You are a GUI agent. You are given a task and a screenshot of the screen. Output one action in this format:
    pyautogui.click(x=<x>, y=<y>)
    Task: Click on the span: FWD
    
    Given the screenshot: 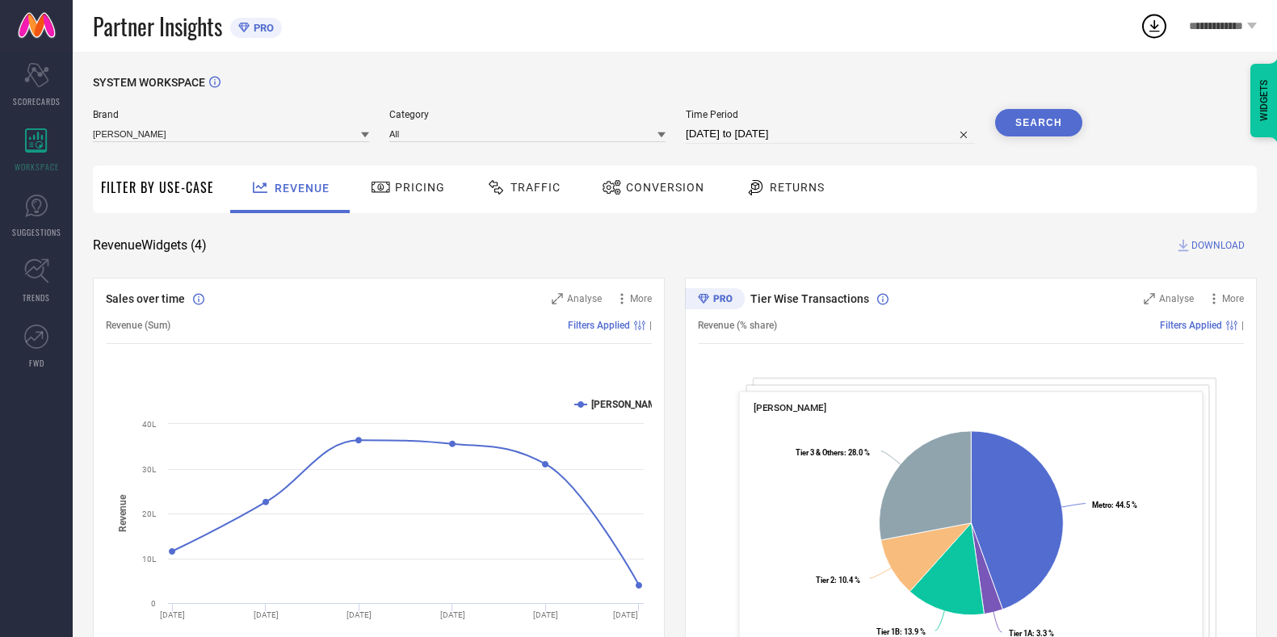 What is the action you would take?
    pyautogui.click(x=36, y=363)
    